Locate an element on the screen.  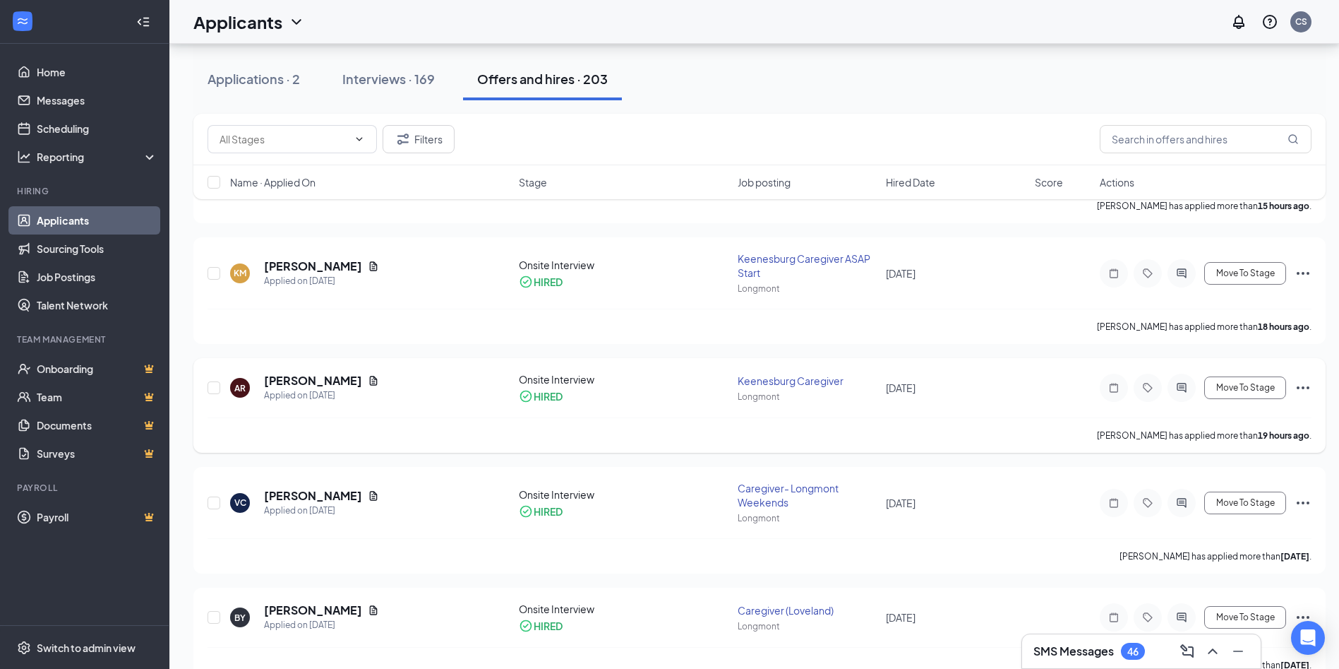
div: BY is located at coordinates (240, 617).